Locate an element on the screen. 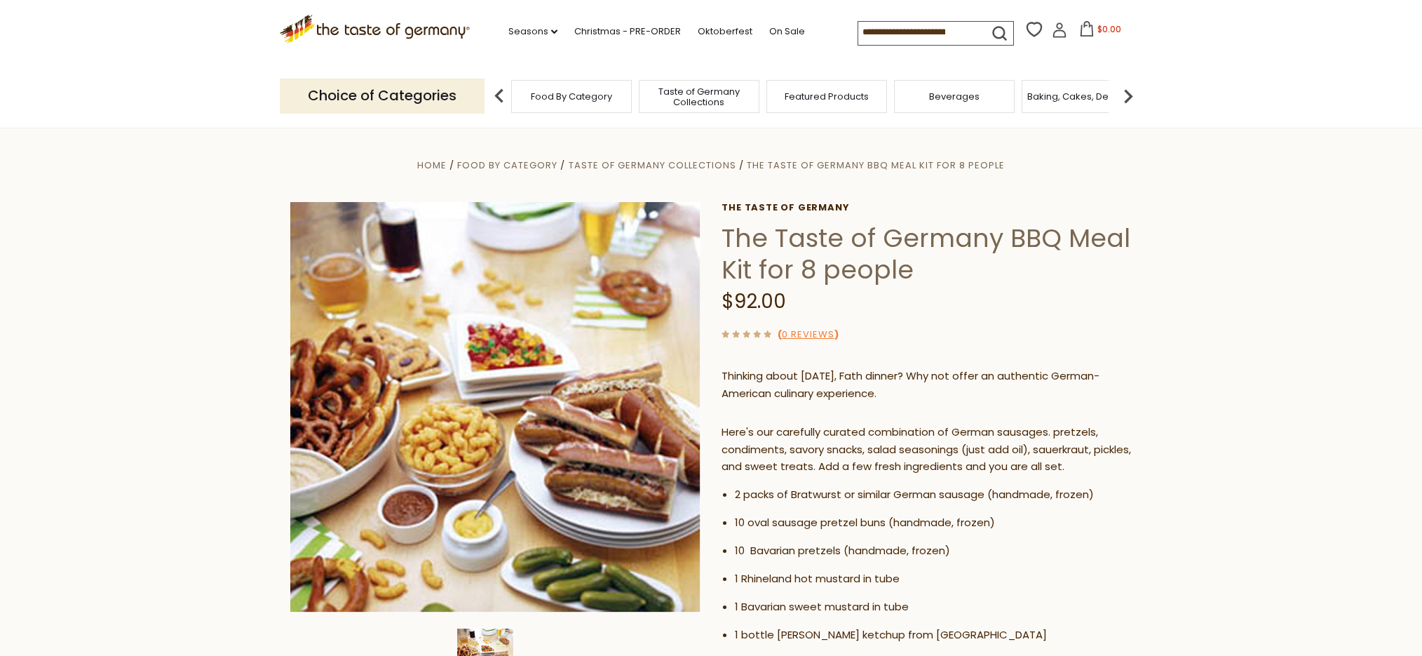  span: Beverages is located at coordinates (954, 96).